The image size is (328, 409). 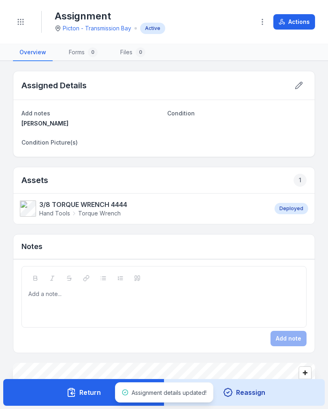 What do you see at coordinates (83, 204) in the screenshot?
I see `strong: 3/8 TORQUE WRENCH 4444` at bounding box center [83, 204].